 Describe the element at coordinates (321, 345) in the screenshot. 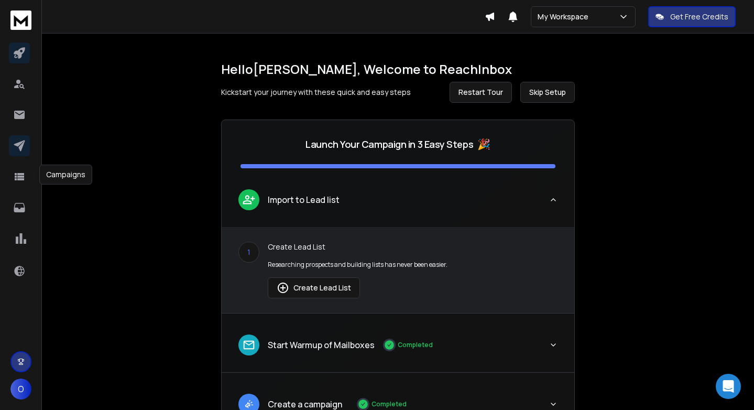

I see `p: Start Warmup of Mailboxes` at that location.